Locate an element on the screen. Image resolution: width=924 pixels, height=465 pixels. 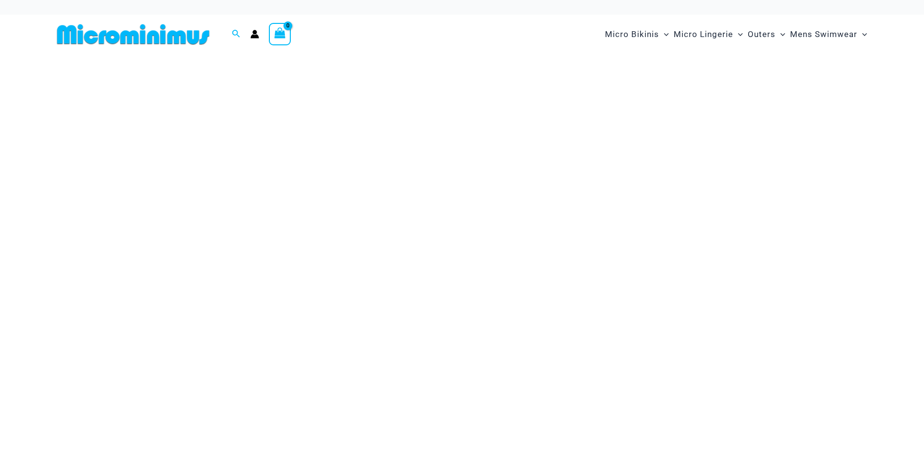
a: Search icon link is located at coordinates (236, 34).